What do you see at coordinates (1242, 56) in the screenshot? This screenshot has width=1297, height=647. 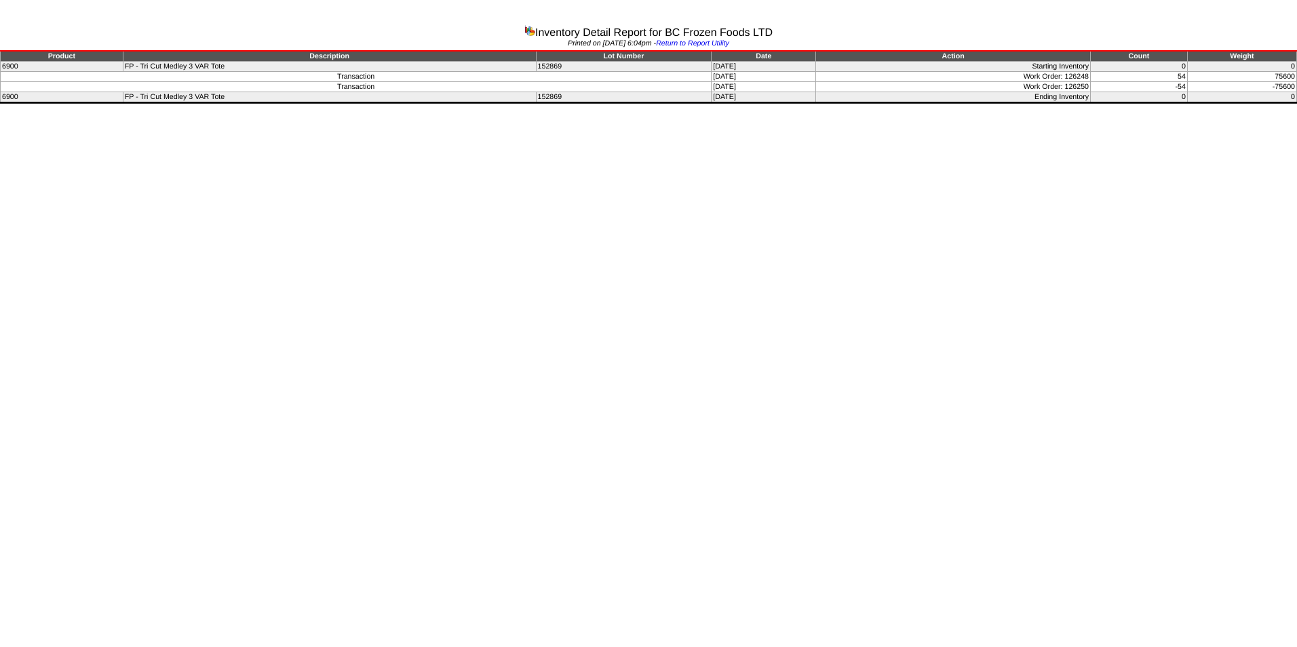 I see `td: Weight` at bounding box center [1242, 56].